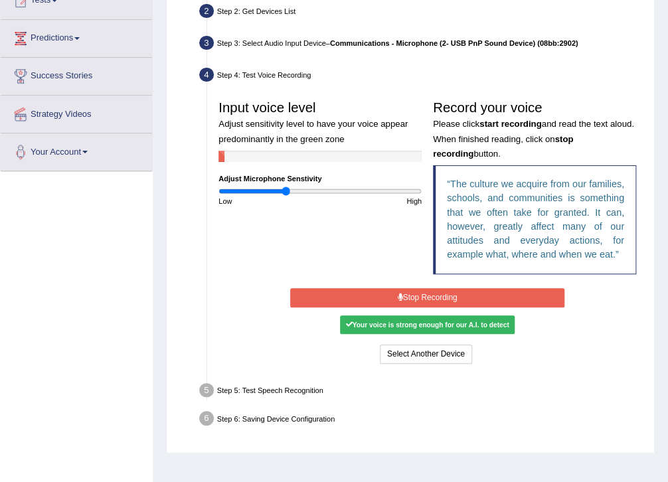  Describe the element at coordinates (454, 43) in the screenshot. I see `b: Communications - Microphone (2- USB PnP Sound Device) (08bb:2902)` at that location.